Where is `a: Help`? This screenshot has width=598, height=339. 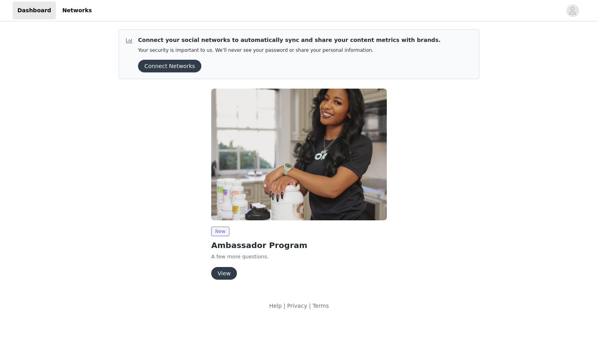
a: Help is located at coordinates (275, 305).